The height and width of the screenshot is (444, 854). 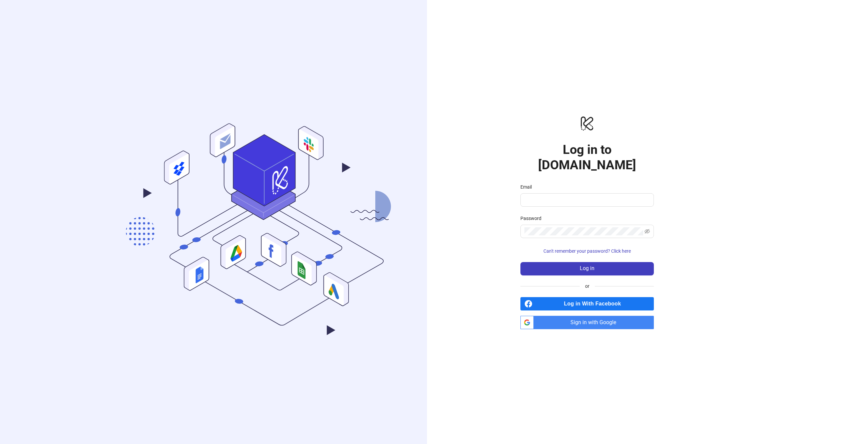 What do you see at coordinates (587, 200) in the screenshot?
I see `input: Email` at bounding box center [587, 200].